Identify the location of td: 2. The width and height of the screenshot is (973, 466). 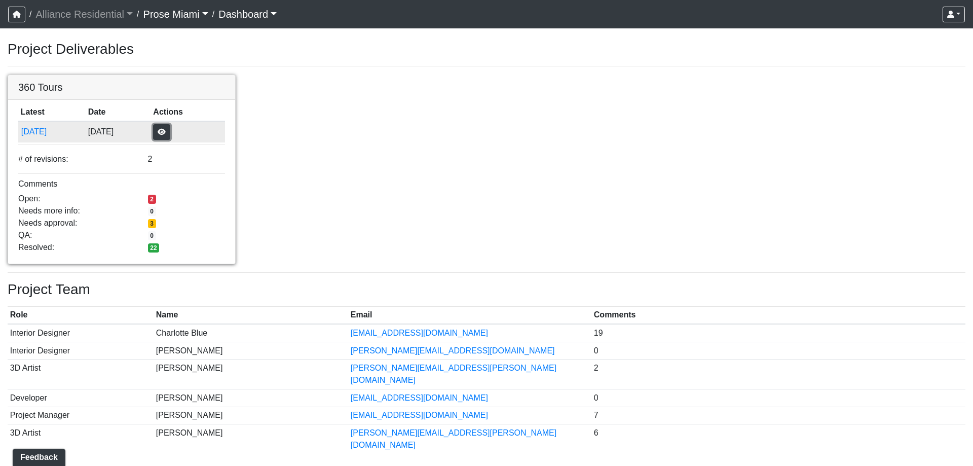
(779, 374).